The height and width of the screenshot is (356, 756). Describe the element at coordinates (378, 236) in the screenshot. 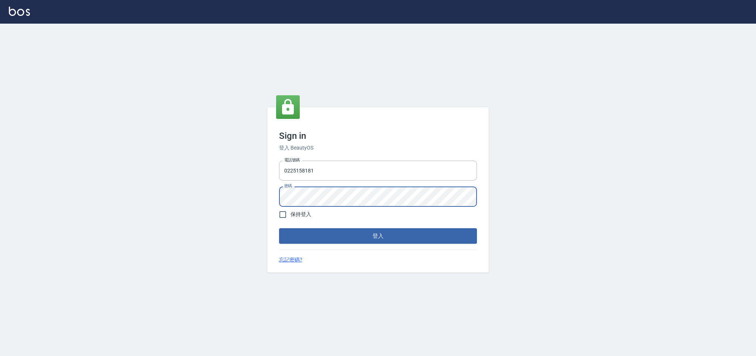

I see `button: 登入` at that location.